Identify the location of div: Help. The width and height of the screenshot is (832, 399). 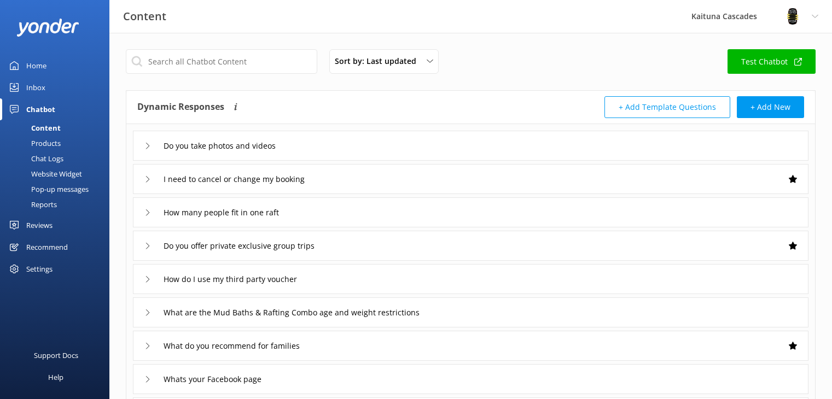
(56, 377).